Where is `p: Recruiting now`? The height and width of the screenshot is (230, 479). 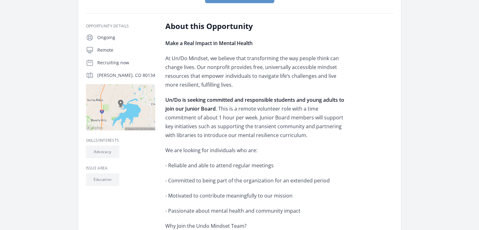
p: Recruiting now is located at coordinates (126, 63).